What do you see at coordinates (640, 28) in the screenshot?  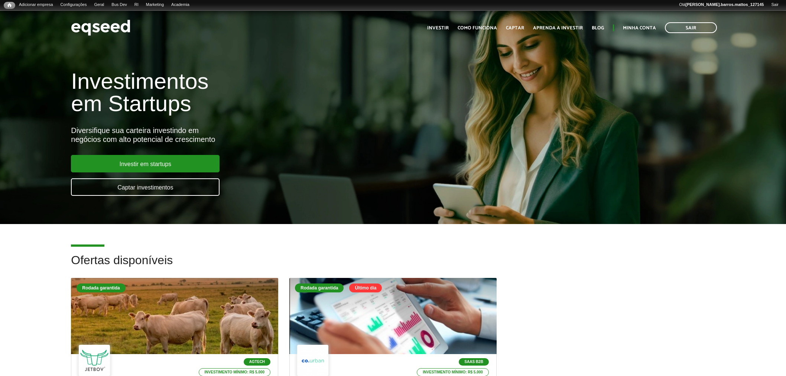 I see `a: Minha conta` at bounding box center [640, 28].